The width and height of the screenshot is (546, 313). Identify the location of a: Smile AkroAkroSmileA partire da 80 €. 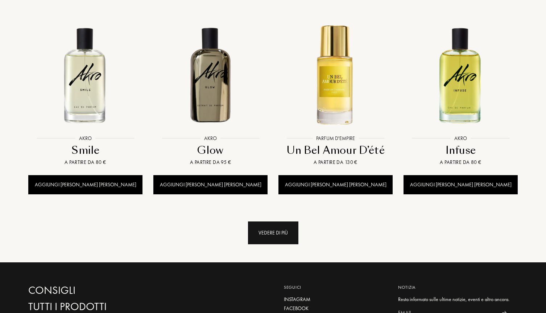
(85, 93).